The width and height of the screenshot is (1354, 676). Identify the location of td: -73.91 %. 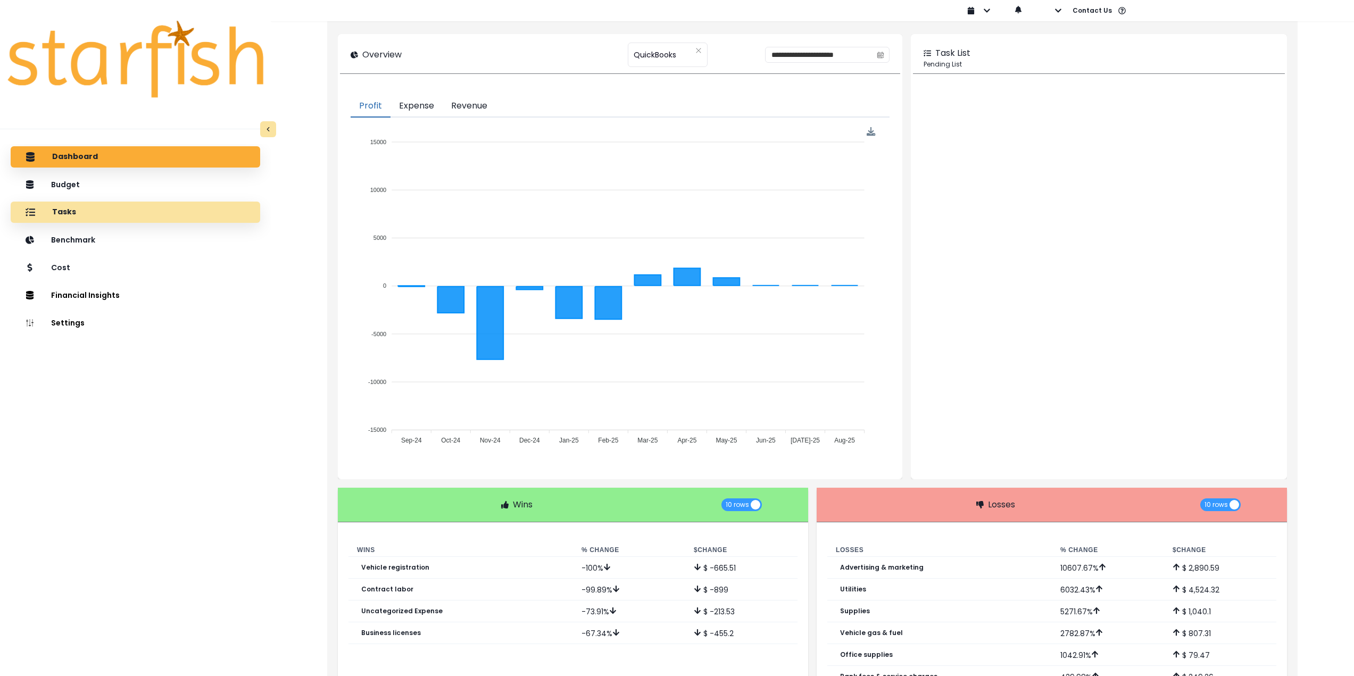
(629, 611).